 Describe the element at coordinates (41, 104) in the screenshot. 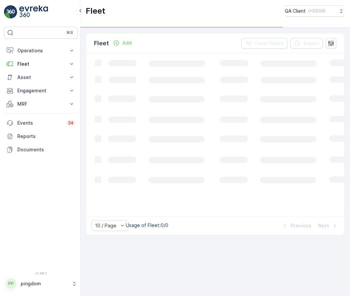

I see `button: MRF` at that location.